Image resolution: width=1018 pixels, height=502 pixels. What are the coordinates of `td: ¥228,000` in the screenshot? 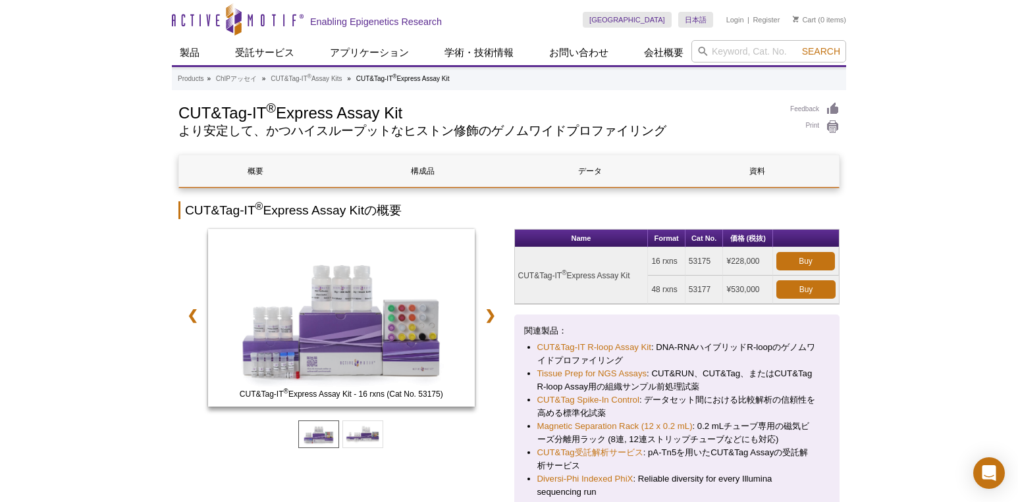 It's located at (748, 261).